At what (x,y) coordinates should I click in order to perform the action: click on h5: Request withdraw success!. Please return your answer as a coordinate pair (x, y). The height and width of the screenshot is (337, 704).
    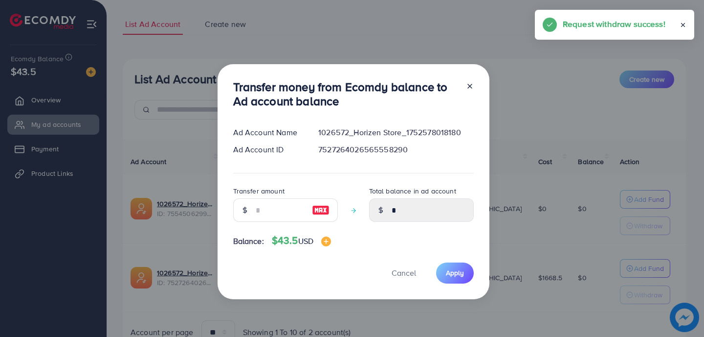
    Looking at the image, I should click on (614, 24).